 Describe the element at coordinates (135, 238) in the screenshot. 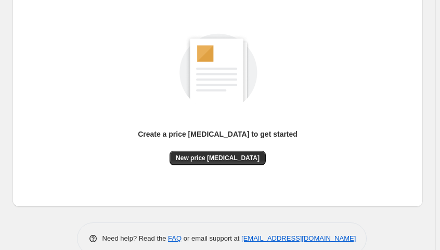

I see `span: Need help? Read the` at that location.